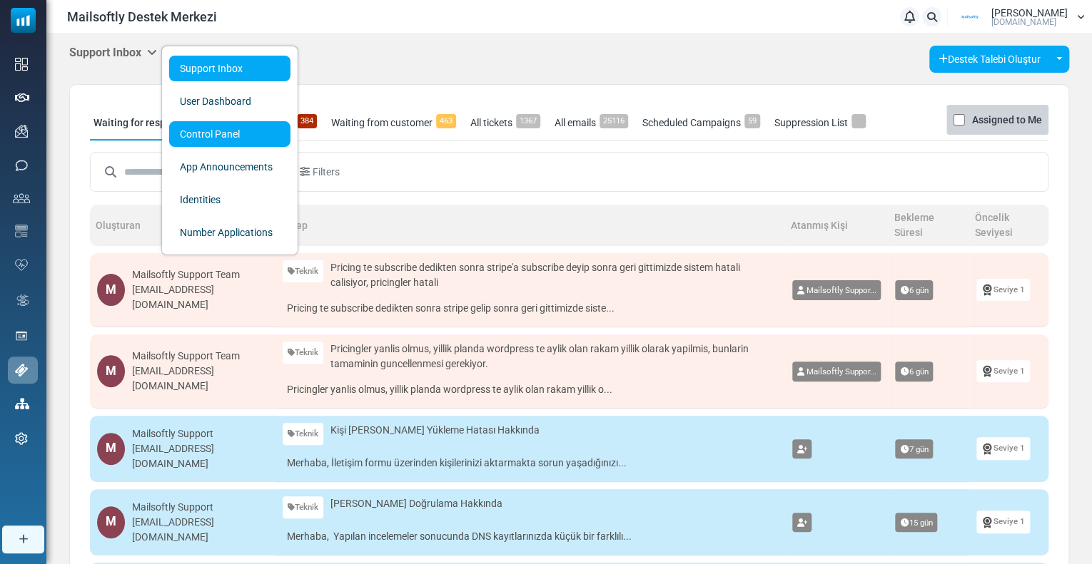 The image size is (1092, 564). Describe the element at coordinates (230, 233) in the screenshot. I see `a: Number Applications` at that location.